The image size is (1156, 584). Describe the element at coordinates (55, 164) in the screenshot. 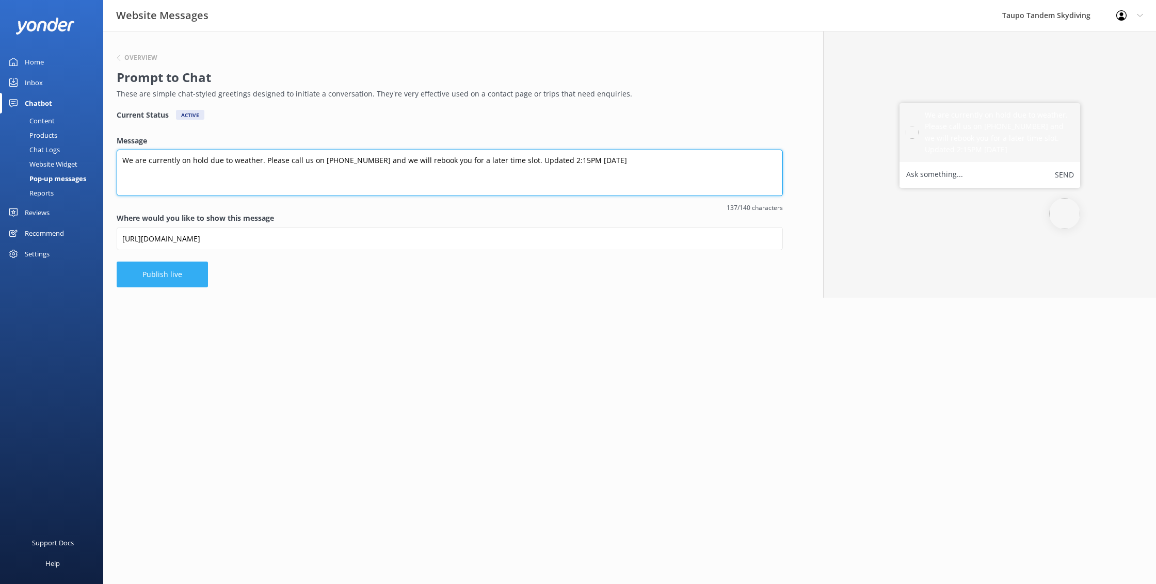

I see `a: Website Widget` at that location.